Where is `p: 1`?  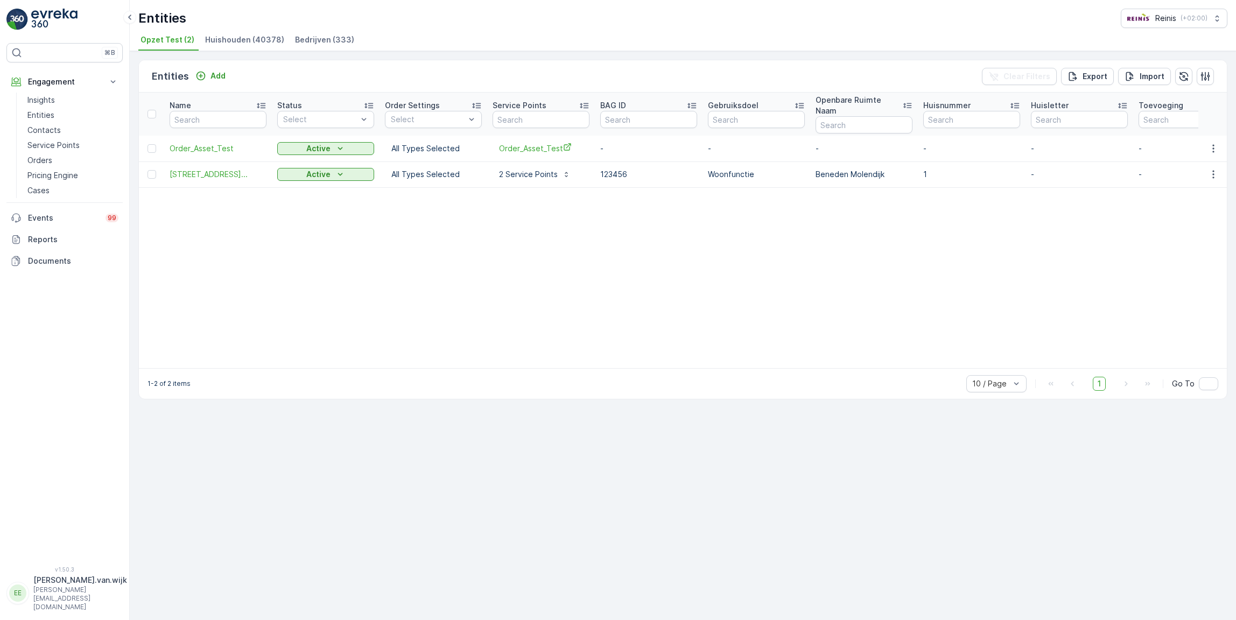
p: 1 is located at coordinates (972, 174).